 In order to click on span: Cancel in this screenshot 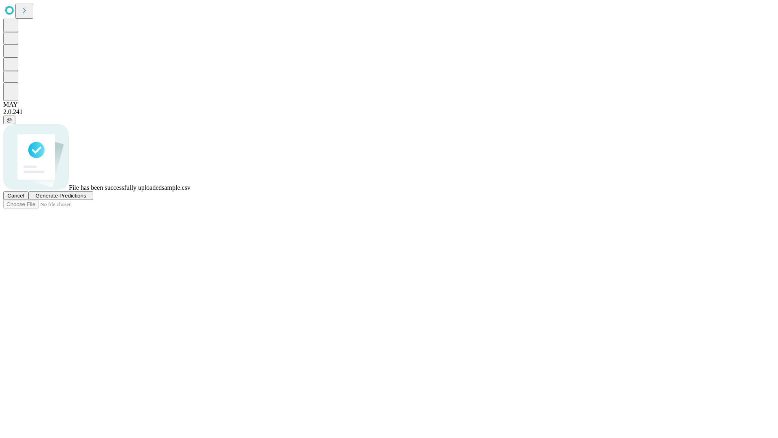, I will do `click(16, 195)`.